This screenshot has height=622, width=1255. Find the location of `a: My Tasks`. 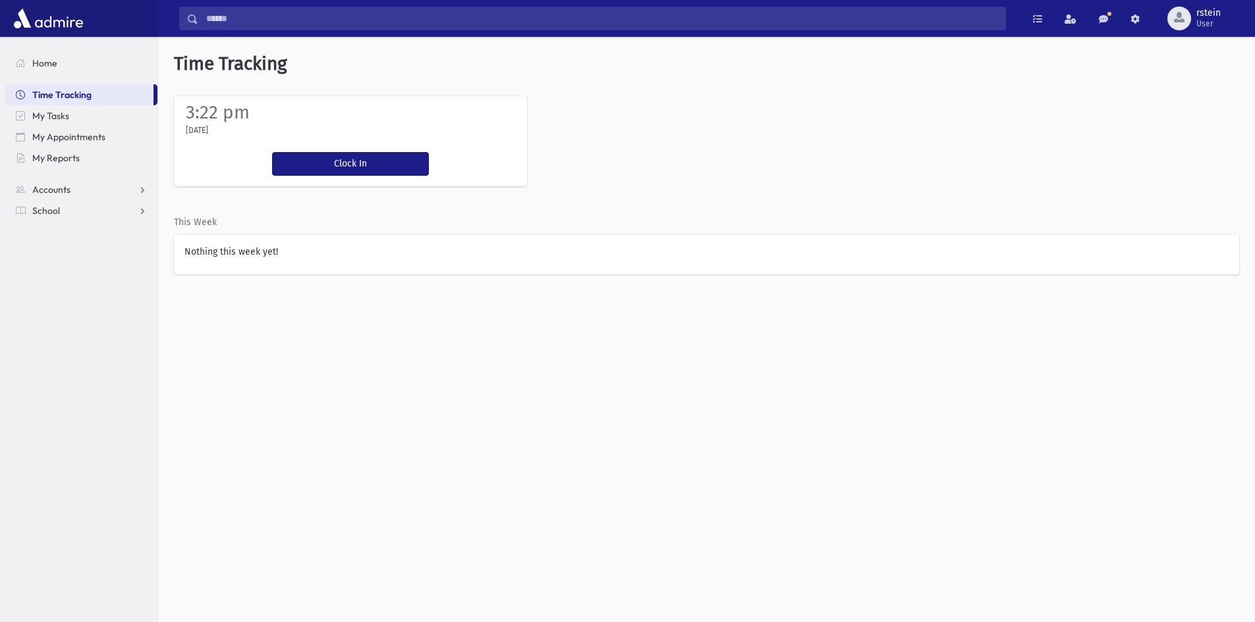

a: My Tasks is located at coordinates (81, 116).